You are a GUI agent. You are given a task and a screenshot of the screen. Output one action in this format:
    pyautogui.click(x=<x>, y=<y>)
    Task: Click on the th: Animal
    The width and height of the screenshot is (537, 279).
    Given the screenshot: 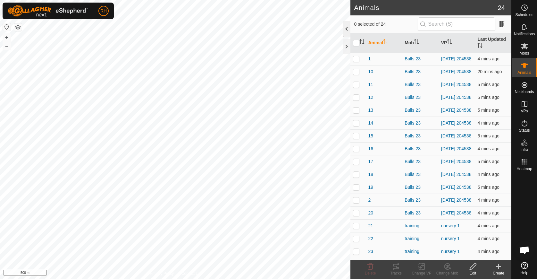 What is the action you would take?
    pyautogui.click(x=384, y=43)
    